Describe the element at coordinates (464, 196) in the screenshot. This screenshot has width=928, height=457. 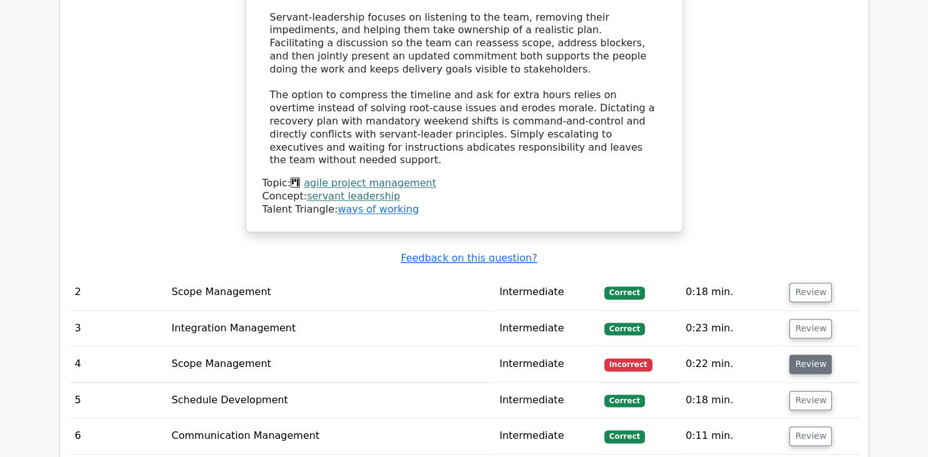
I see `div: Talent Triangle:` at that location.